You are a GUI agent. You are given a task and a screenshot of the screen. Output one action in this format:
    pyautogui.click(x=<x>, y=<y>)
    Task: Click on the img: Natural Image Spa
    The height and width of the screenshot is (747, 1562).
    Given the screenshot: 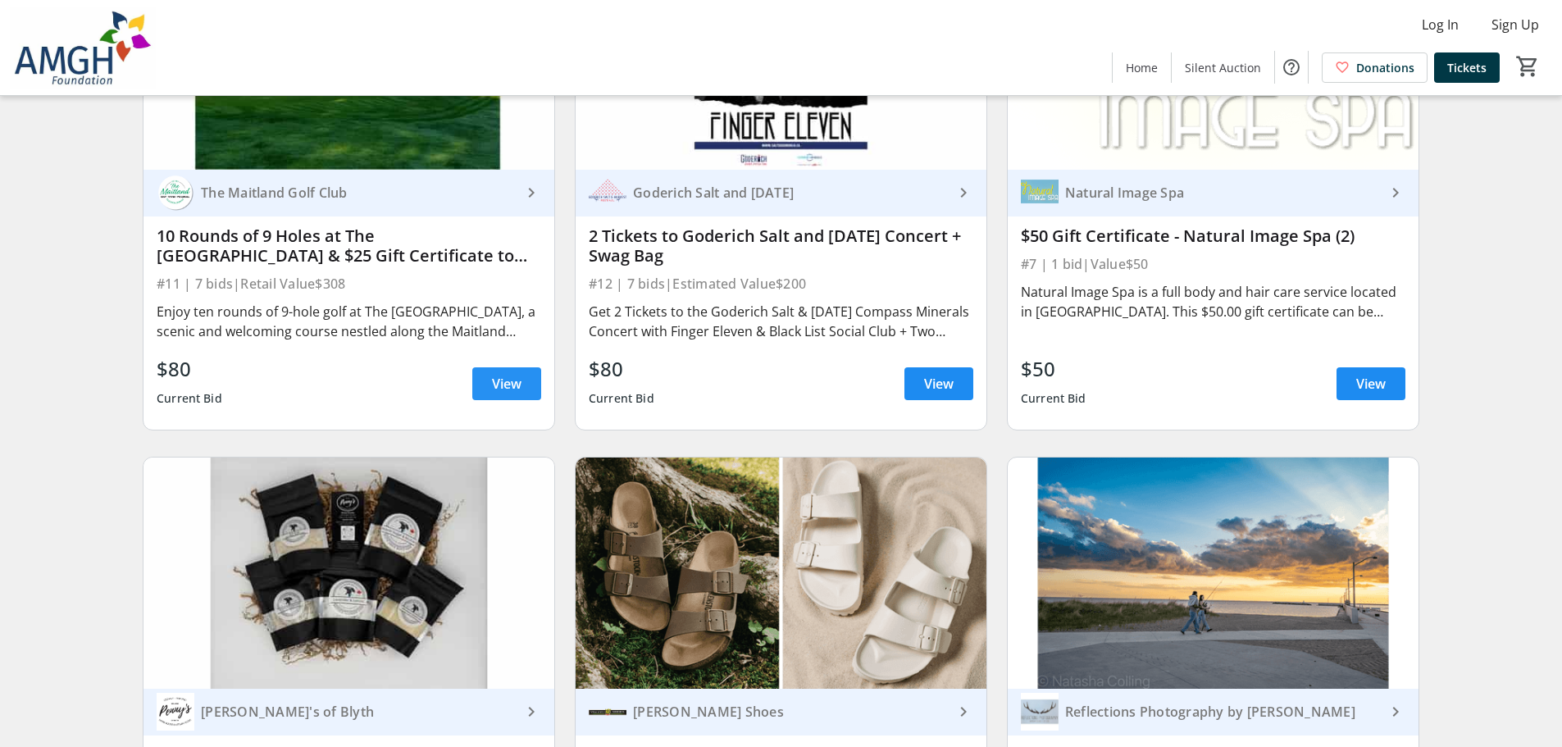 What is the action you would take?
    pyautogui.click(x=1040, y=193)
    